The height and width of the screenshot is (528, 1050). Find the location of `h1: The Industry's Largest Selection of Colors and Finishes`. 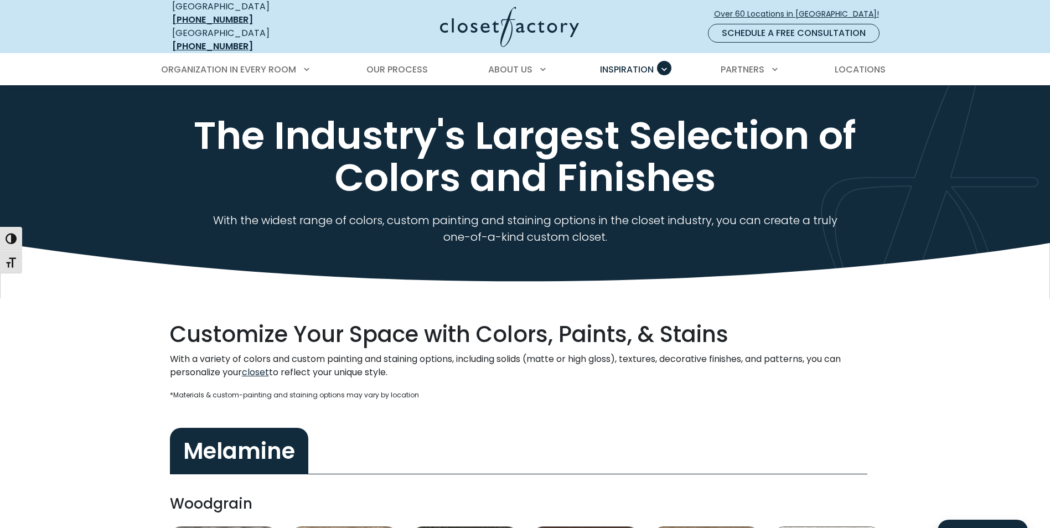

h1: The Industry's Largest Selection of Colors and Finishes is located at coordinates (525, 157).